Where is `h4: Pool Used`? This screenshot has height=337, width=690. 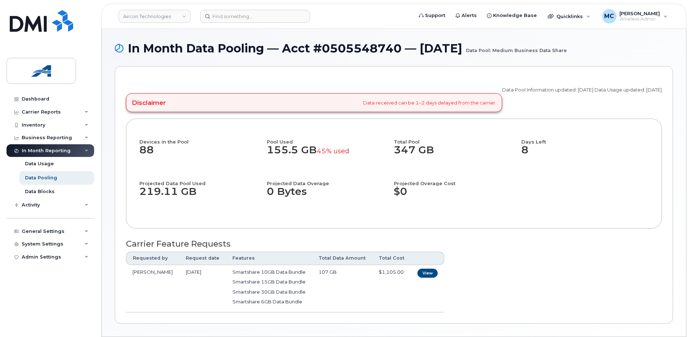
h4: Pool Used is located at coordinates (327, 138).